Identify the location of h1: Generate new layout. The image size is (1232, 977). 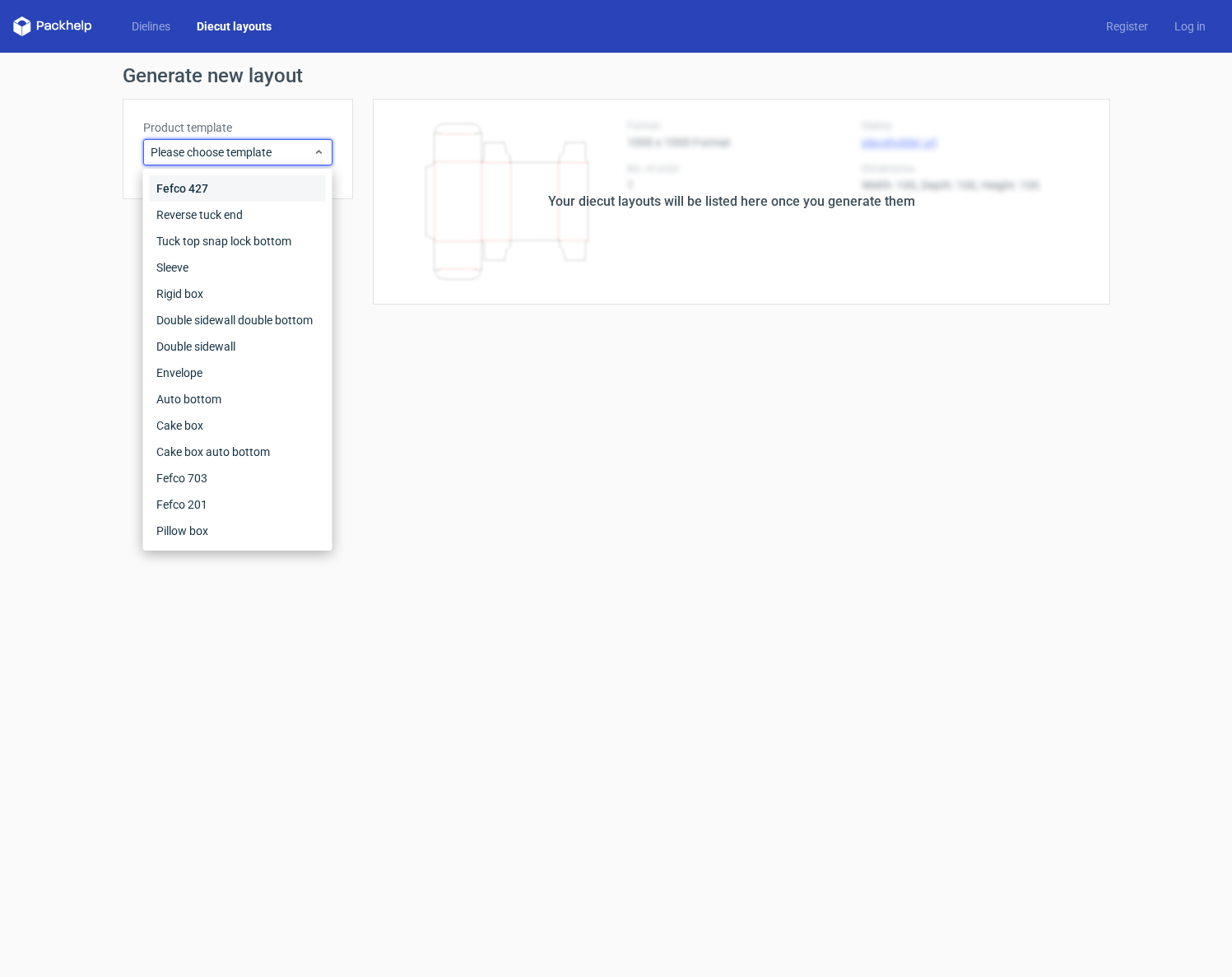
(616, 75).